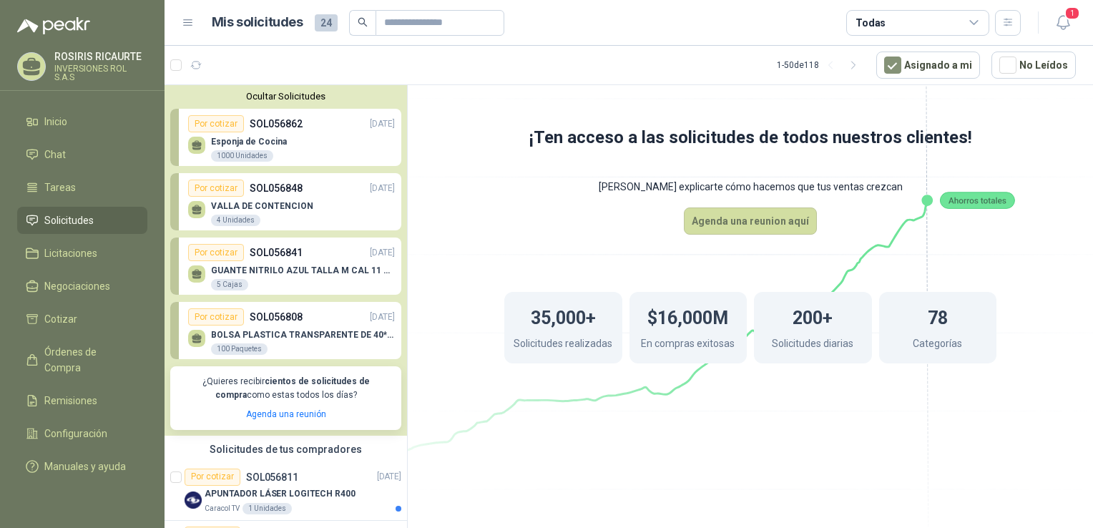 Image resolution: width=1093 pixels, height=528 pixels. I want to click on span: Cotizar, so click(61, 319).